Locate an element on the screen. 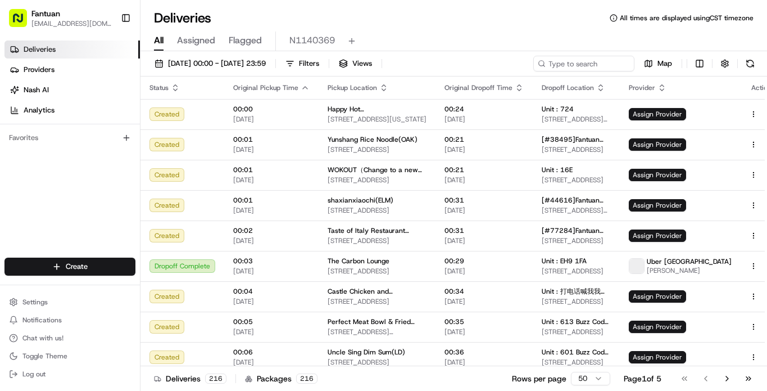 This screenshot has height=391, width=767. span: 00:05 is located at coordinates (272, 322).